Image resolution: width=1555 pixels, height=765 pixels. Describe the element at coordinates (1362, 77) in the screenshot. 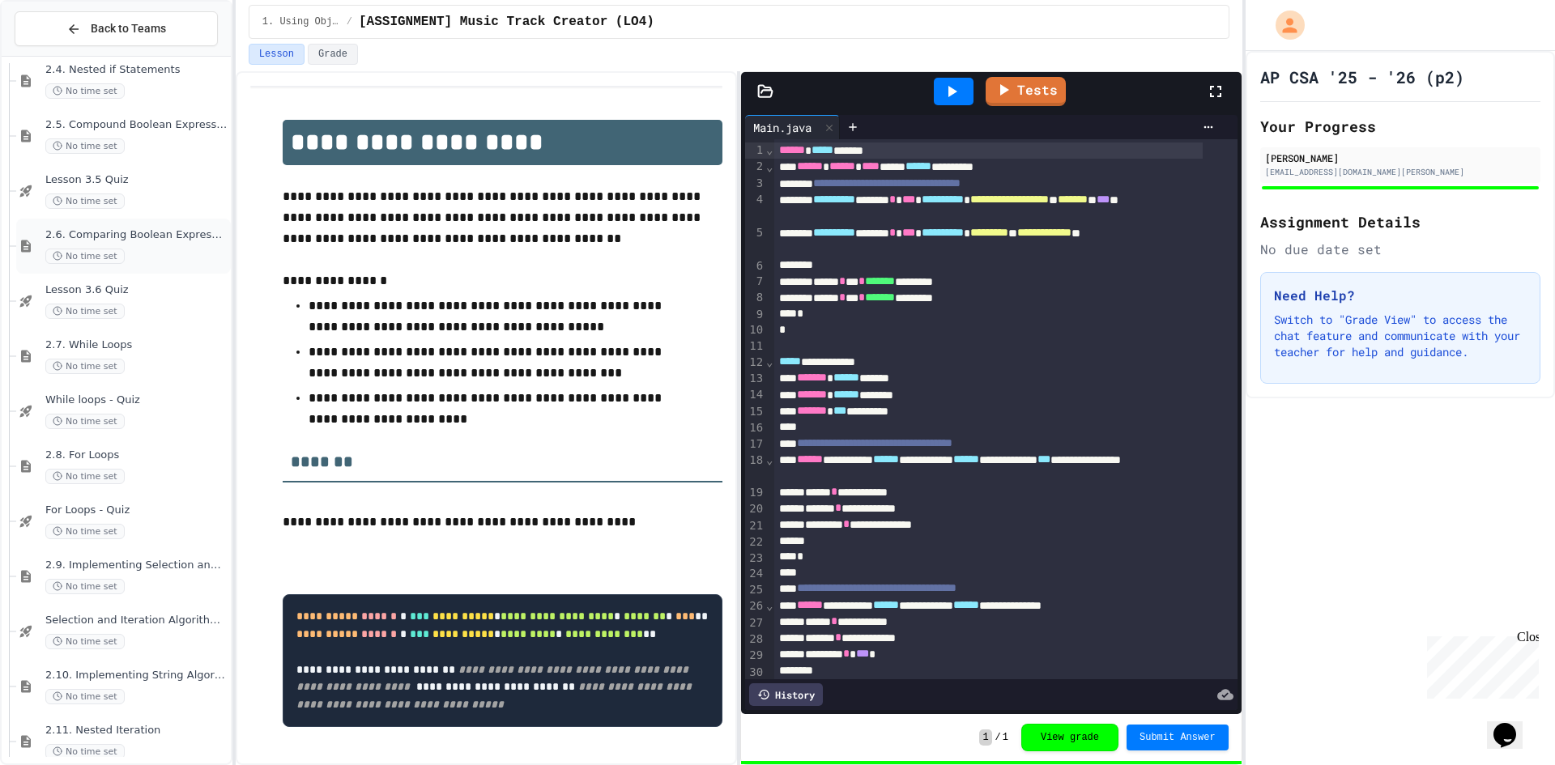

I see `h1: AP CSA '25 - '26 (p2)` at that location.